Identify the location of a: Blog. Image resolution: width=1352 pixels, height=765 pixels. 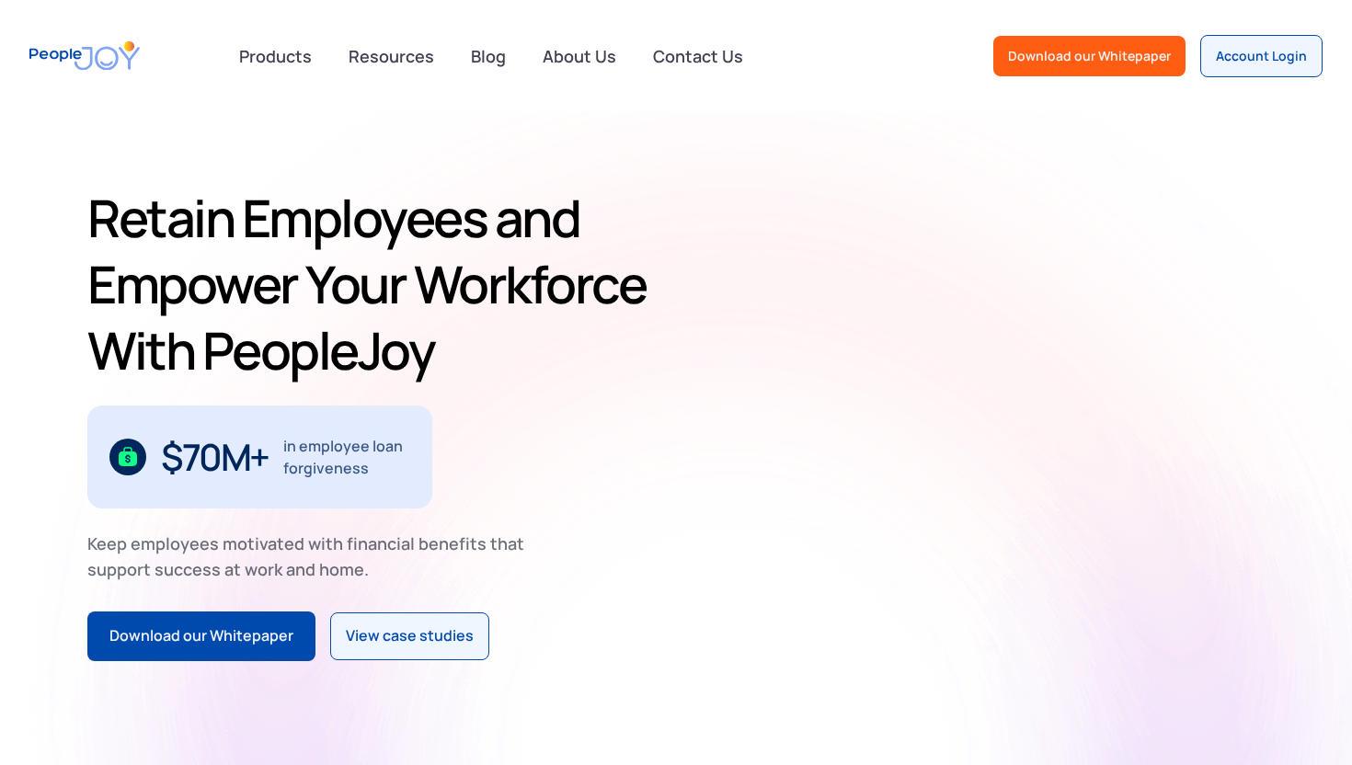
(488, 56).